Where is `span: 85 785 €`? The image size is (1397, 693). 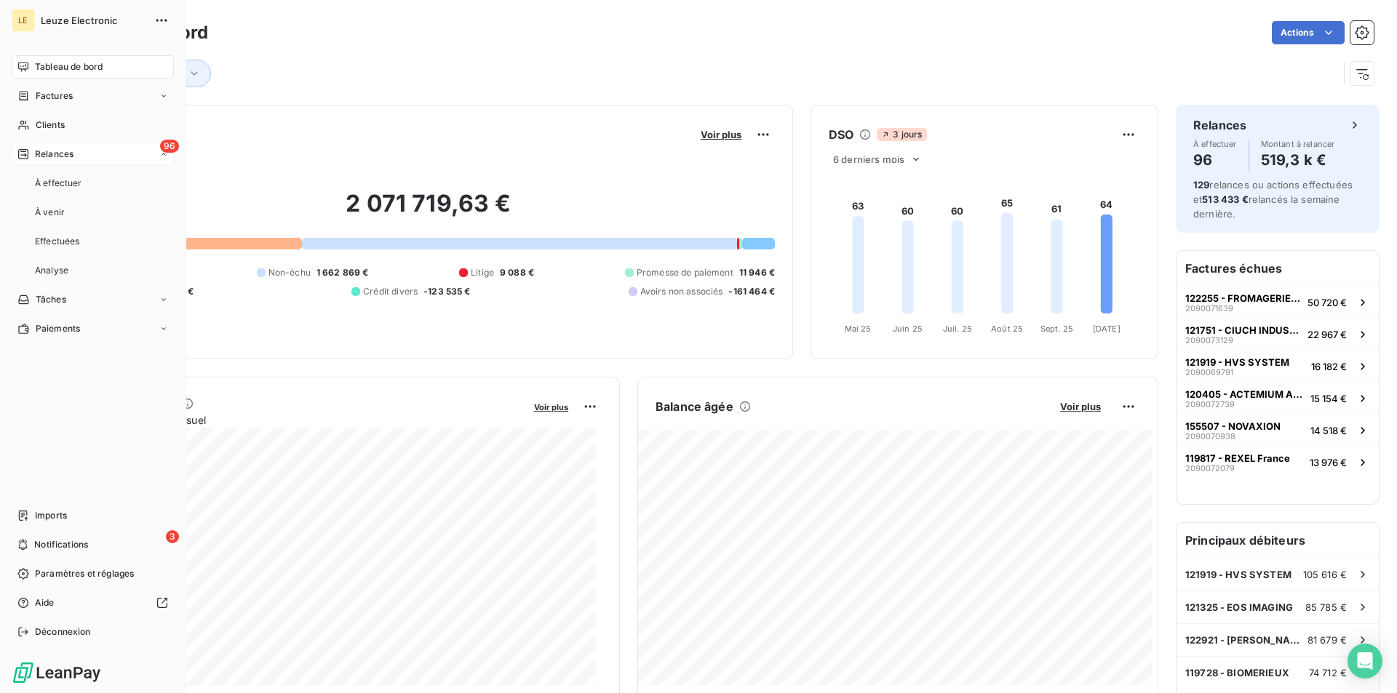 span: 85 785 € is located at coordinates (1326, 608).